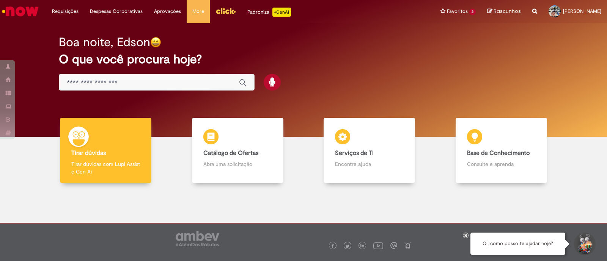 The width and height of the screenshot is (607, 261). I want to click on span: Favoritos, so click(457, 11).